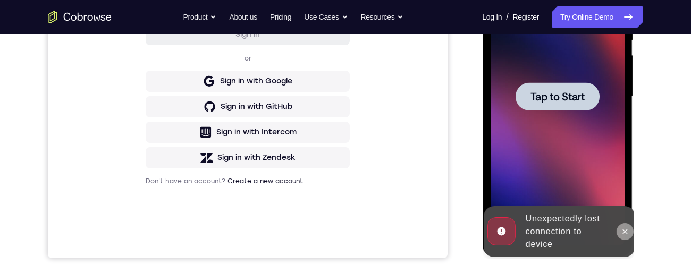  What do you see at coordinates (200, 80) in the screenshot?
I see `h1: Sign in to your account` at bounding box center [200, 80].